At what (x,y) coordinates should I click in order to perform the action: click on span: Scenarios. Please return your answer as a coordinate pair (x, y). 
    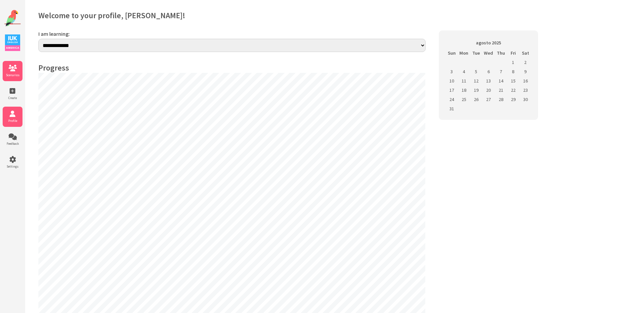
    Looking at the image, I should click on (13, 75).